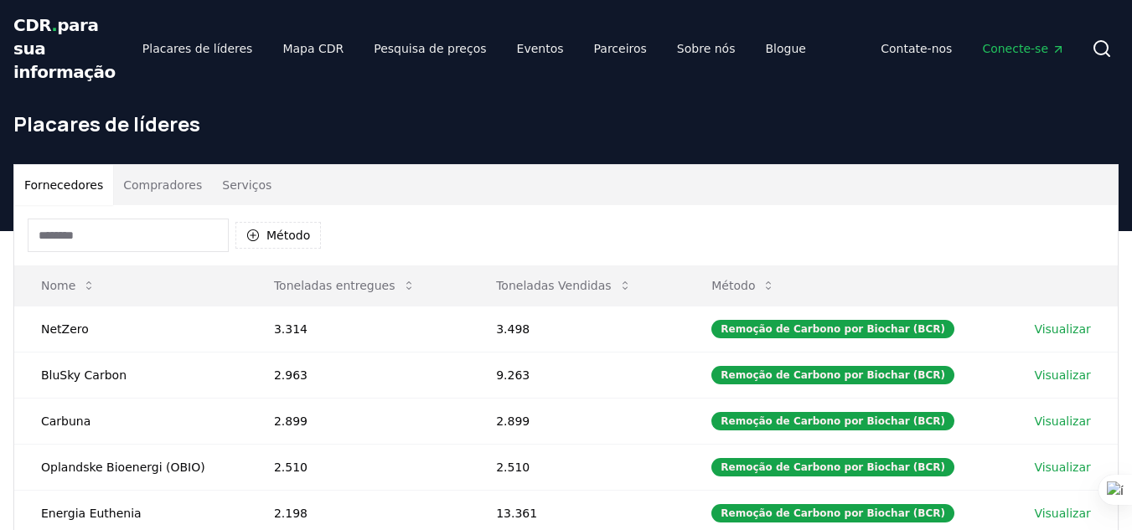 The height and width of the screenshot is (530, 1132). I want to click on font: Contate-nos, so click(916, 49).